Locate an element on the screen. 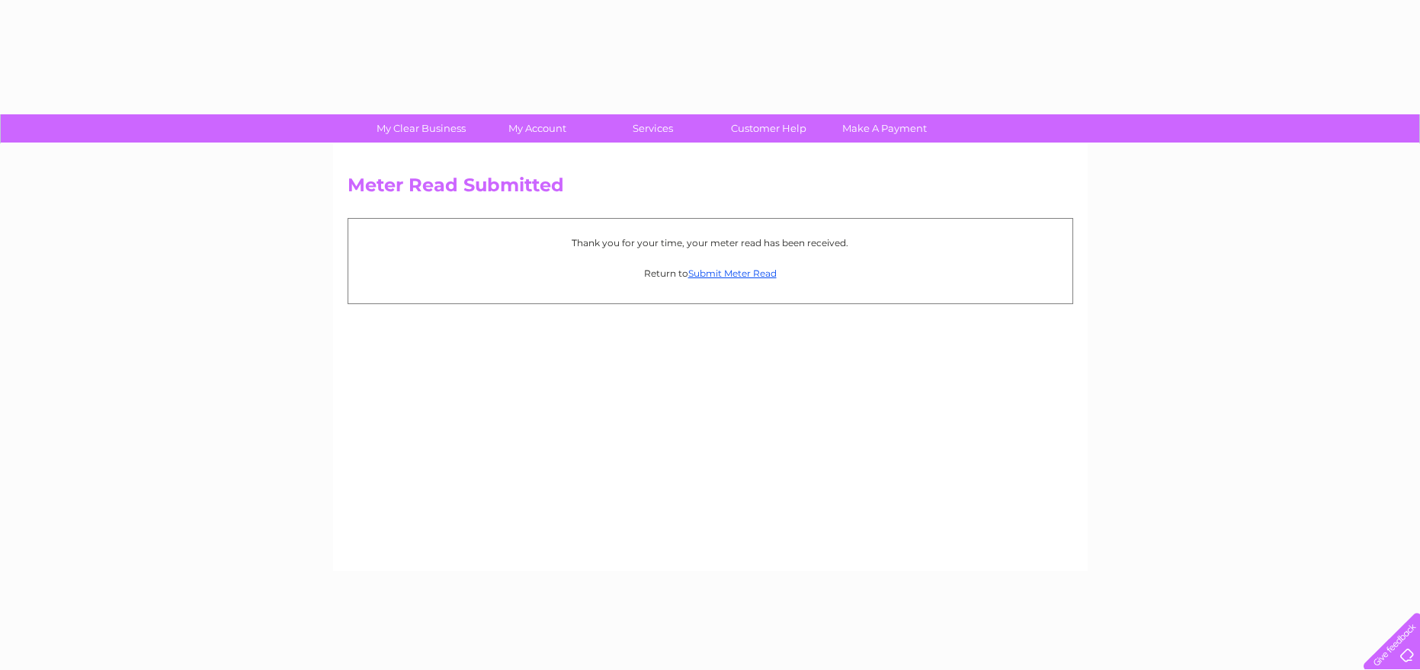 Image resolution: width=1420 pixels, height=670 pixels. a: Submit Meter Read is located at coordinates (733, 273).